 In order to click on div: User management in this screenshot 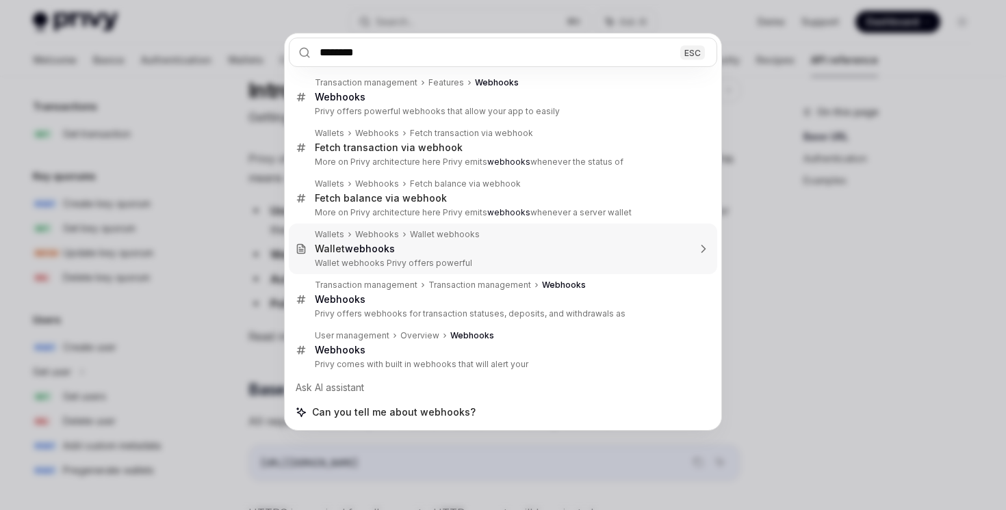, I will do `click(352, 336)`.